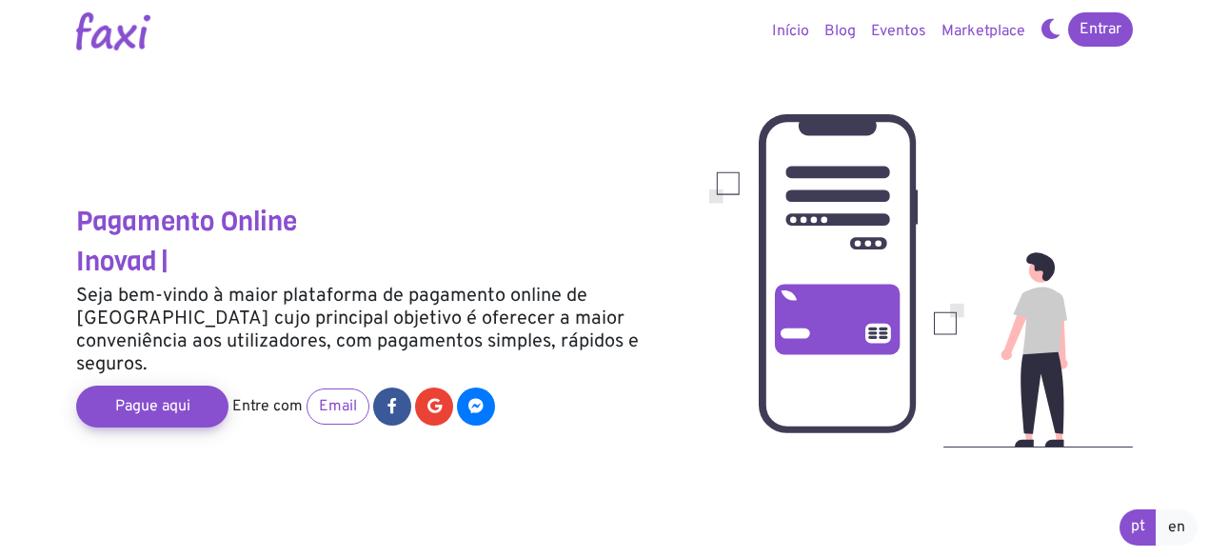 The height and width of the screenshot is (557, 1209). What do you see at coordinates (113, 31) in the screenshot?
I see `img: Logotipo Faxi Online` at bounding box center [113, 31].